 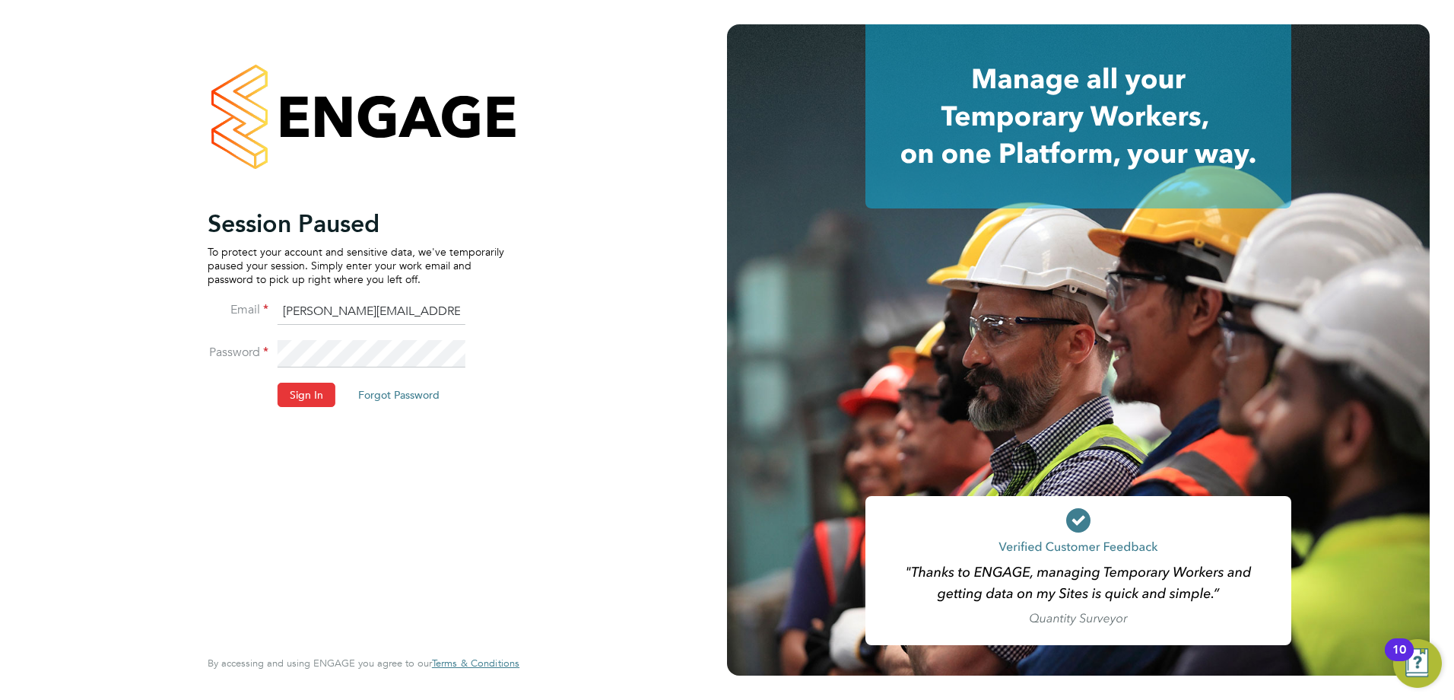 I want to click on h2: Session Paused, so click(x=356, y=224).